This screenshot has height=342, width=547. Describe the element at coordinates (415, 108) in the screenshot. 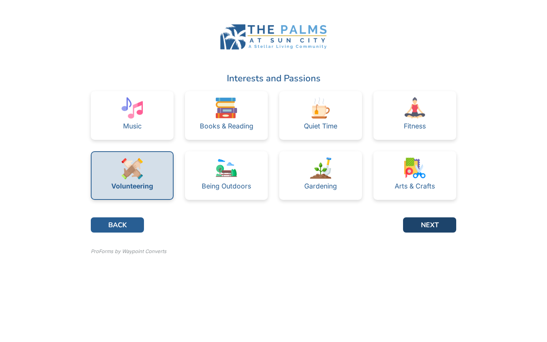

I see `img: cd6a4984-8a4d-44ea-9fde-4fd073d4cbae.png` at that location.